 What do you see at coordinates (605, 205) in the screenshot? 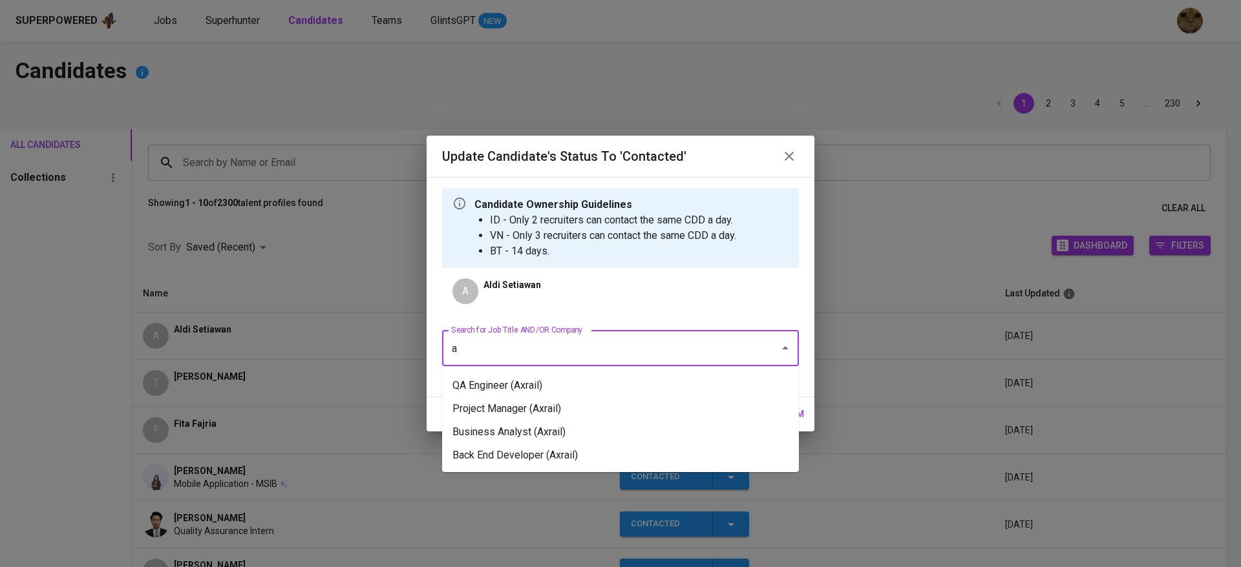
I see `p: Candidate Ownership Guidelines` at bounding box center [605, 205].